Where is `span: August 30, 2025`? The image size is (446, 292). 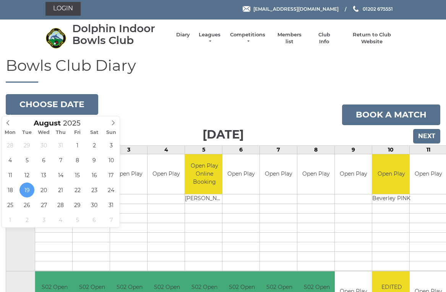 span: August 30, 2025 is located at coordinates (94, 204).